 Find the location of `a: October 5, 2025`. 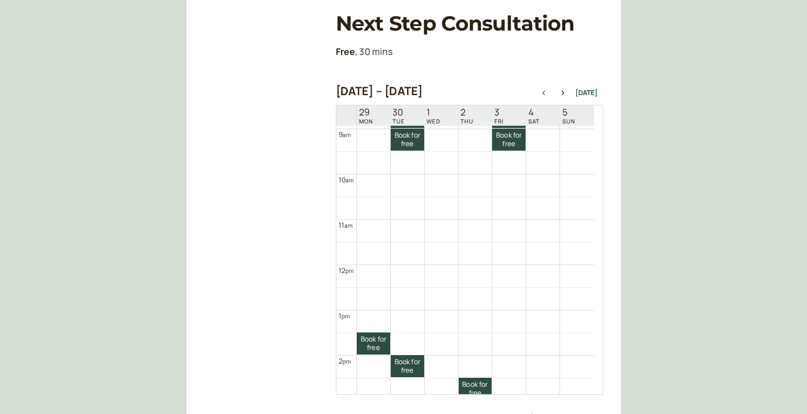

a: October 5, 2025 is located at coordinates (569, 116).